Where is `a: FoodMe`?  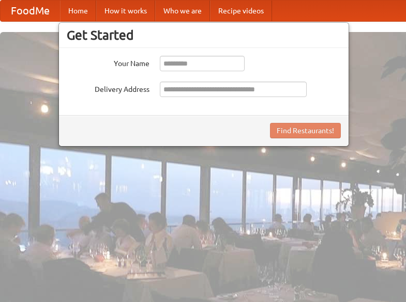
a: FoodMe is located at coordinates (30, 11).